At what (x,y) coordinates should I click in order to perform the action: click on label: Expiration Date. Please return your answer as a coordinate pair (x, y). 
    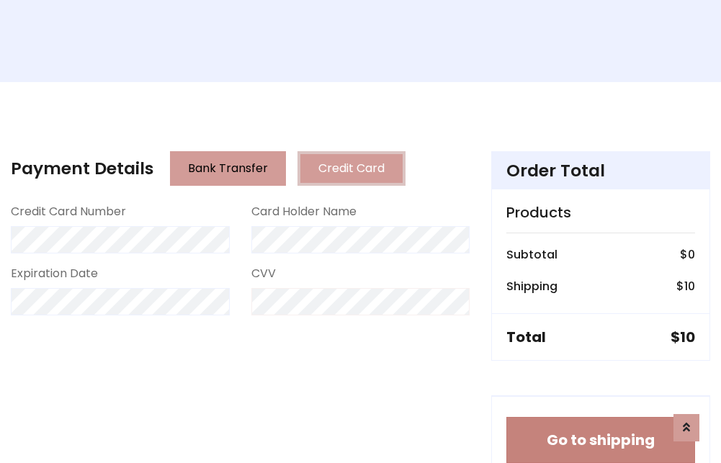
    Looking at the image, I should click on (54, 274).